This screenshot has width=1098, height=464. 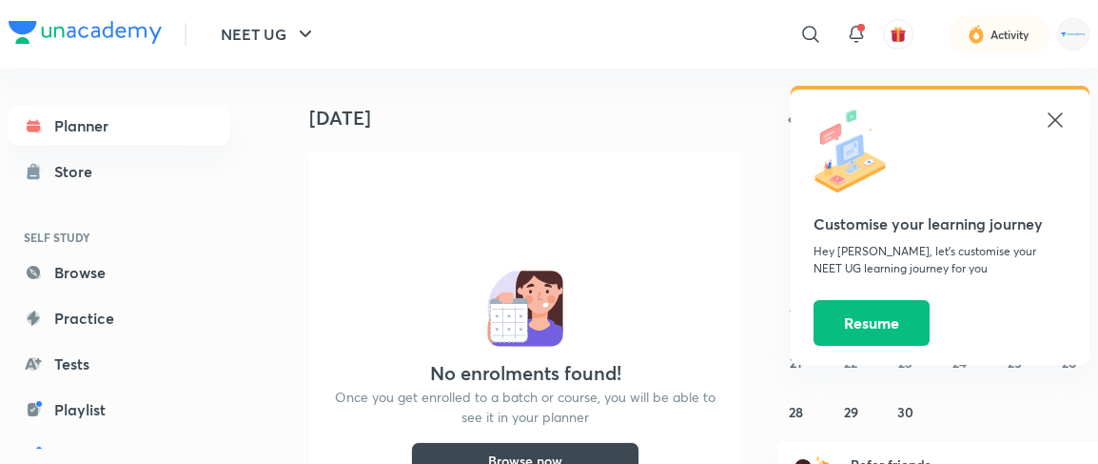 What do you see at coordinates (976, 34) in the screenshot?
I see `img: activity` at bounding box center [976, 34].